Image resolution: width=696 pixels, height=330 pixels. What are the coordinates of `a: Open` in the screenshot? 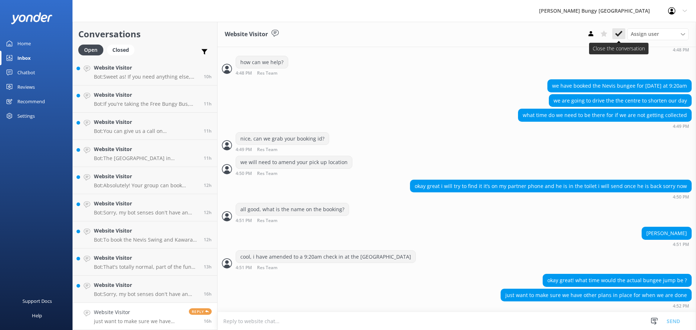 It's located at (92, 50).